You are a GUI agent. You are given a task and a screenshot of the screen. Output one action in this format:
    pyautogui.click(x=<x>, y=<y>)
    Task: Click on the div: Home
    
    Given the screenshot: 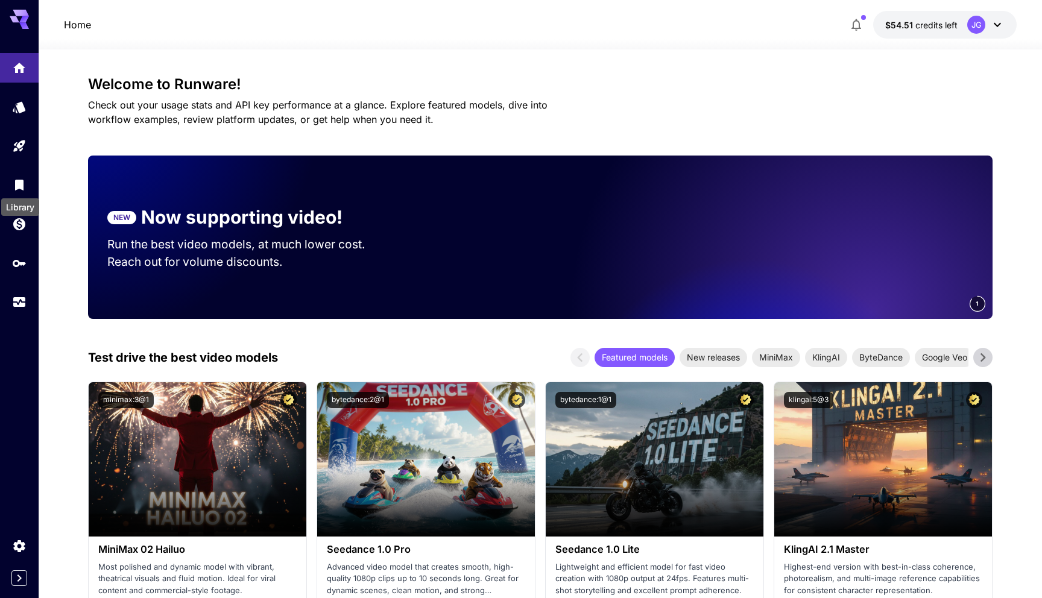 What is the action you would take?
    pyautogui.click(x=19, y=68)
    